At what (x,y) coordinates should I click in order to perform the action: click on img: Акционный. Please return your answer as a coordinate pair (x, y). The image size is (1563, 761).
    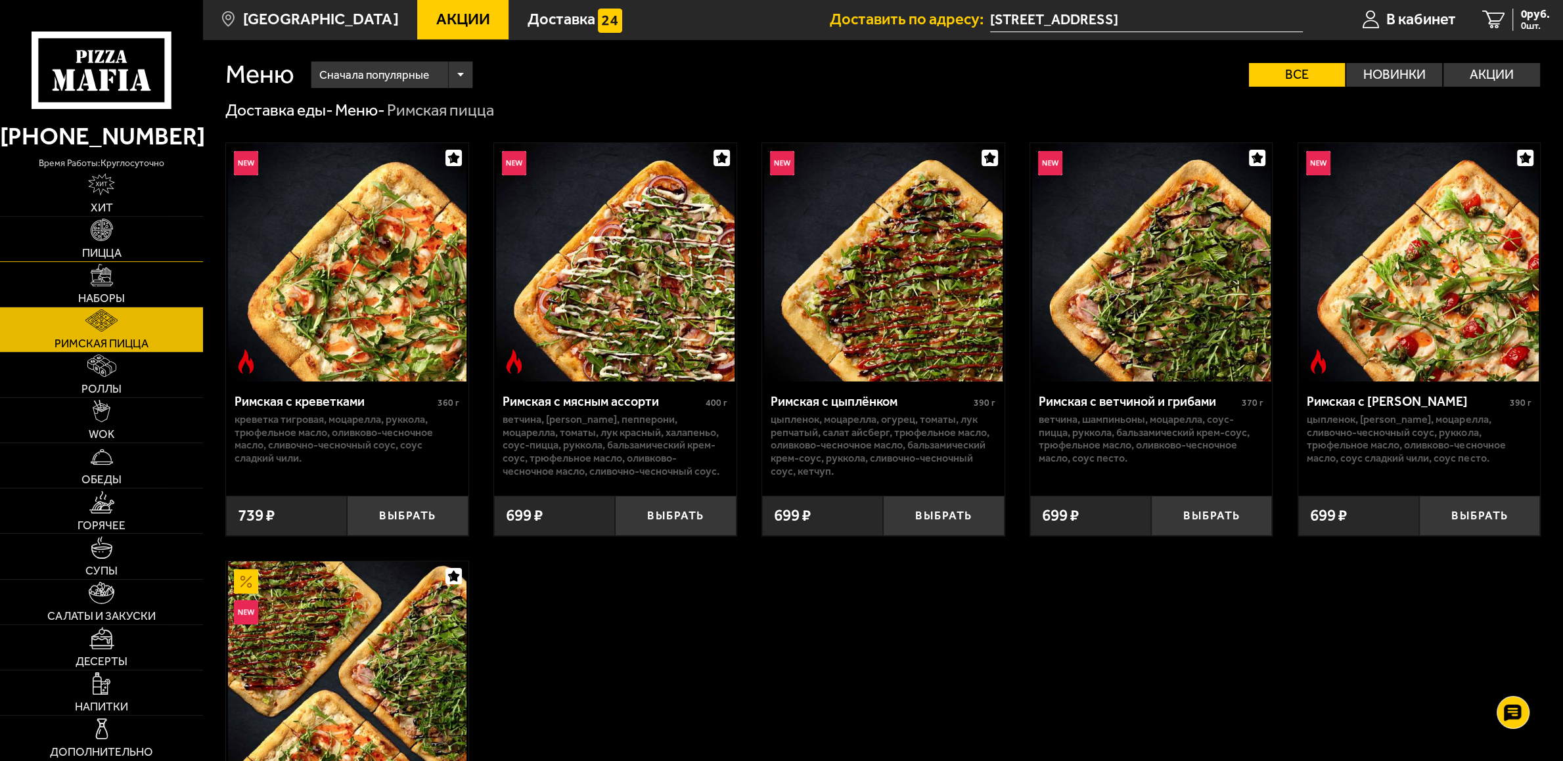
    Looking at the image, I should click on (246, 581).